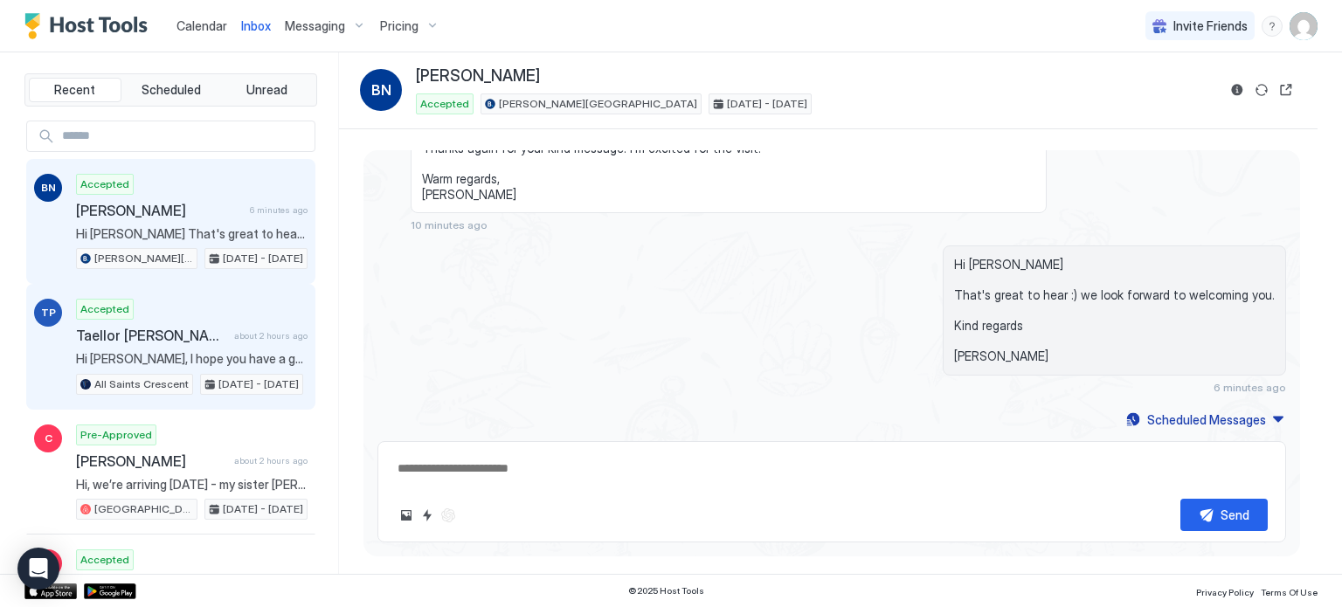 The image size is (1342, 607). What do you see at coordinates (427, 515) in the screenshot?
I see `button: Quick reply` at bounding box center [427, 515].